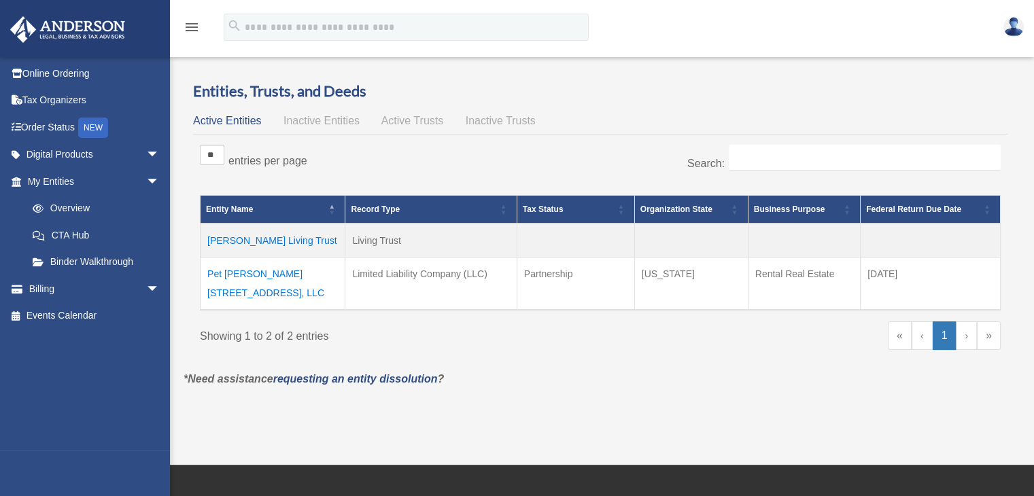 The image size is (1034, 496). Describe the element at coordinates (227, 120) in the screenshot. I see `span: Active Entities` at that location.